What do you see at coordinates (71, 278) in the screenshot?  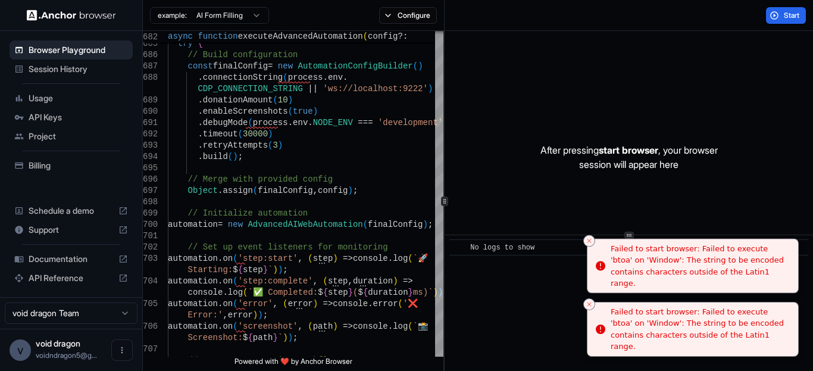 I see `span: API Reference` at bounding box center [71, 278].